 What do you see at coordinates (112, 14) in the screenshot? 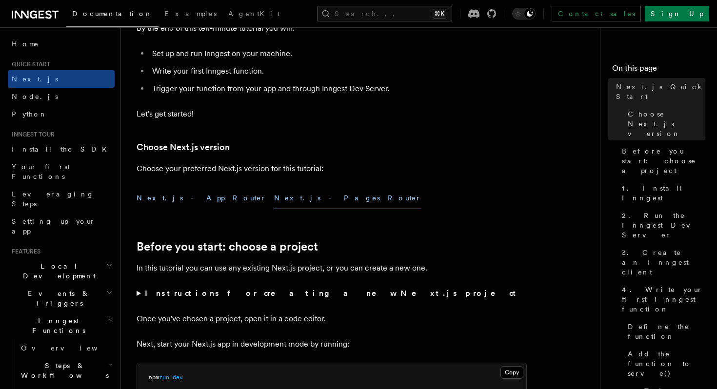
I see `span: Documentation` at bounding box center [112, 14].